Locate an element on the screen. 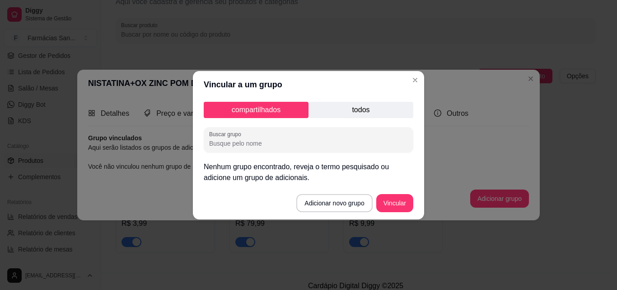  input: Buscar grupo is located at coordinates (309, 143).